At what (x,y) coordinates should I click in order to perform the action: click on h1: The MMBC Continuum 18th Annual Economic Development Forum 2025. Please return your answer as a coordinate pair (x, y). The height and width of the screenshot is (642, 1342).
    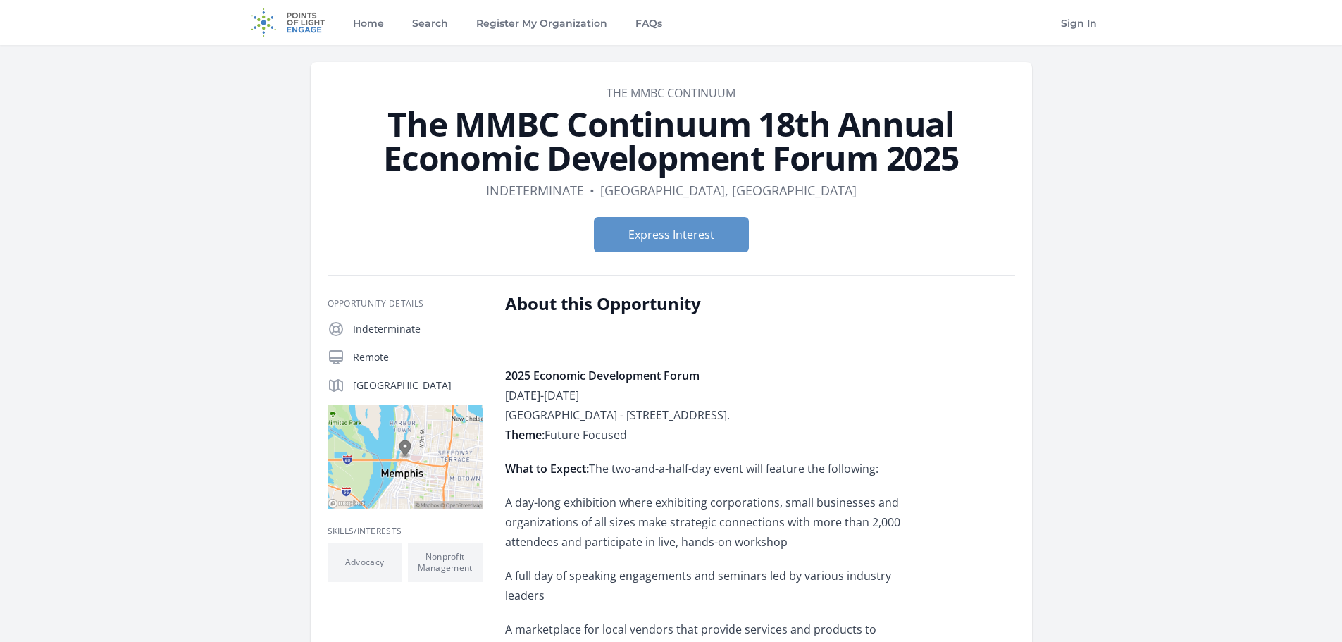
    Looking at the image, I should click on (672, 141).